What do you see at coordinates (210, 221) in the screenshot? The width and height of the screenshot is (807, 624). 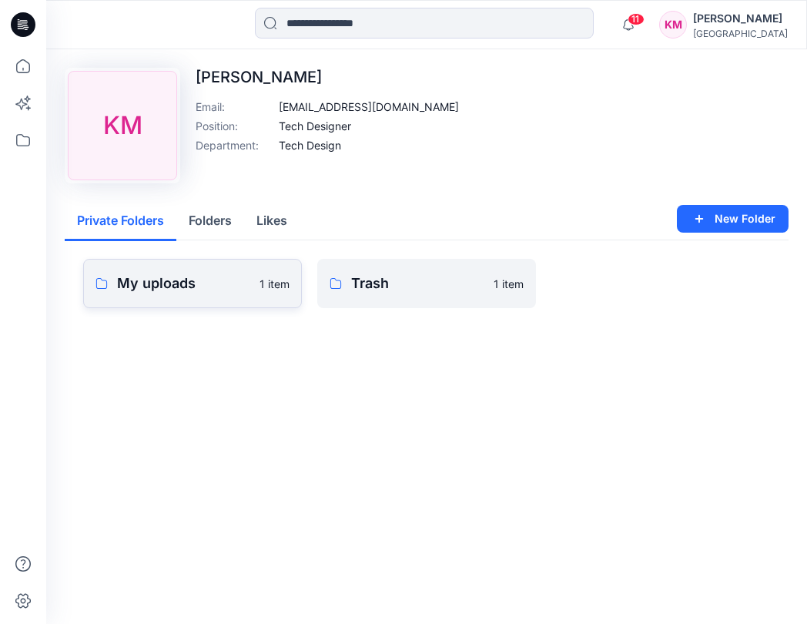 I see `button: Folders` at bounding box center [210, 221].